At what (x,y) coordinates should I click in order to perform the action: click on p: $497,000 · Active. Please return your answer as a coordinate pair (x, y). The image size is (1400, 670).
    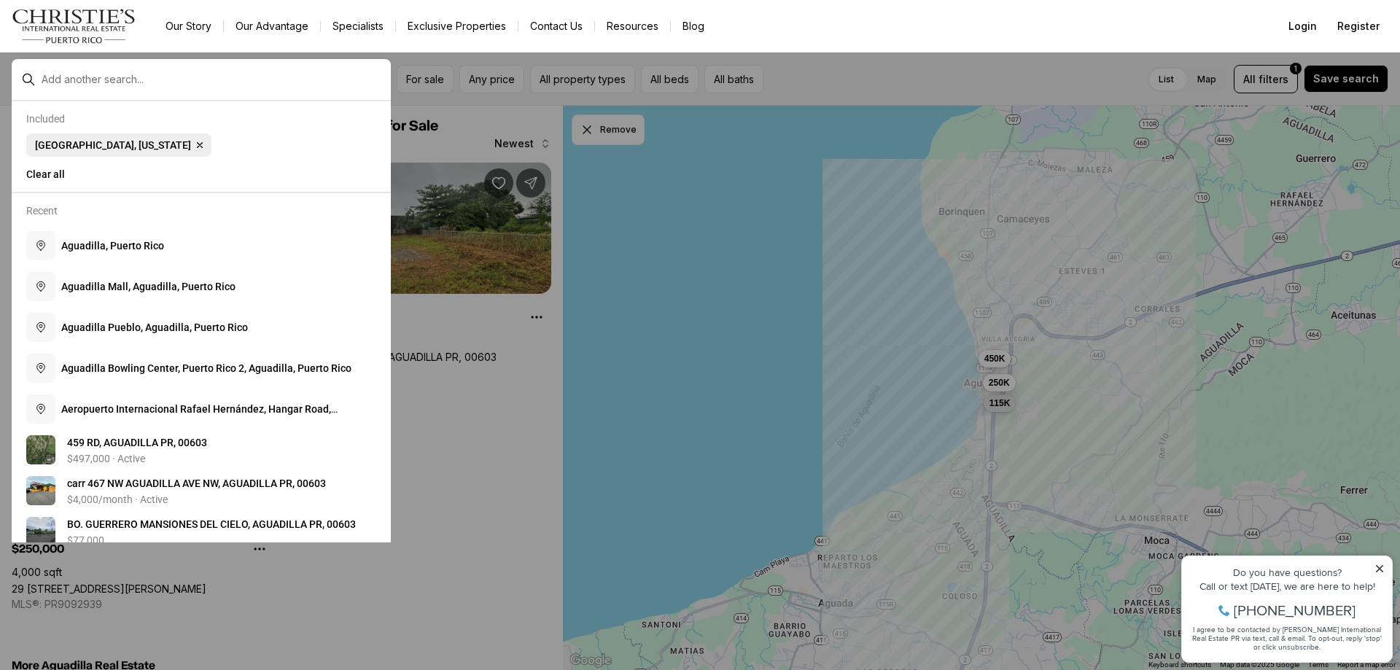
    Looking at the image, I should click on (106, 459).